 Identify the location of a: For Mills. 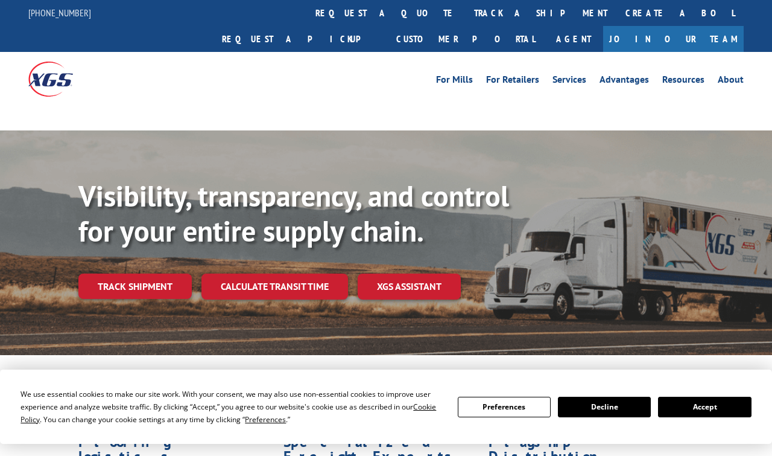
(454, 81).